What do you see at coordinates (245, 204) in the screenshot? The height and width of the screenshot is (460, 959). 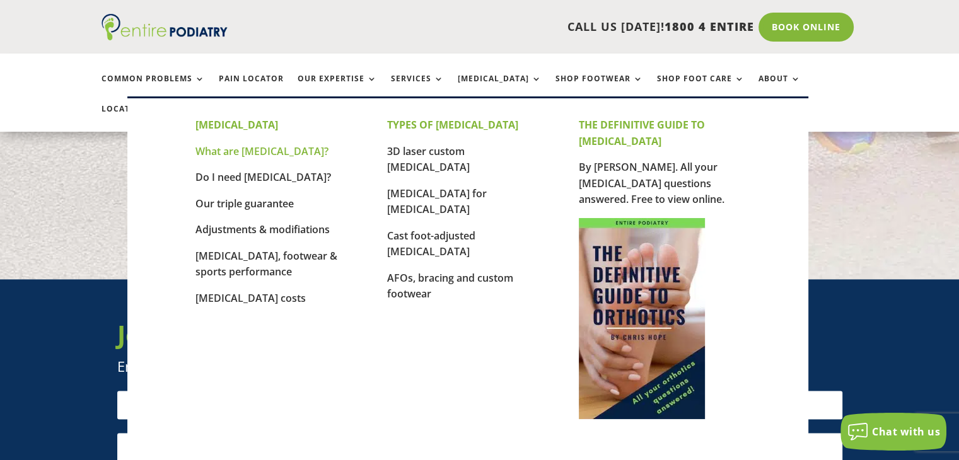 I see `a: Our triple guarantee` at bounding box center [245, 204].